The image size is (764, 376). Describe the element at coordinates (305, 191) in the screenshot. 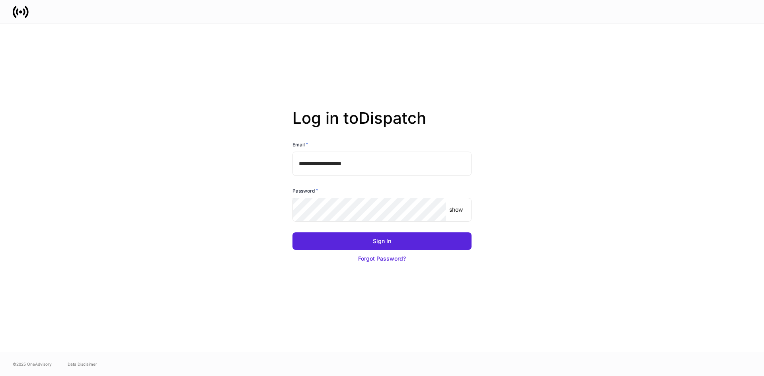

I see `h6: Password` at that location.